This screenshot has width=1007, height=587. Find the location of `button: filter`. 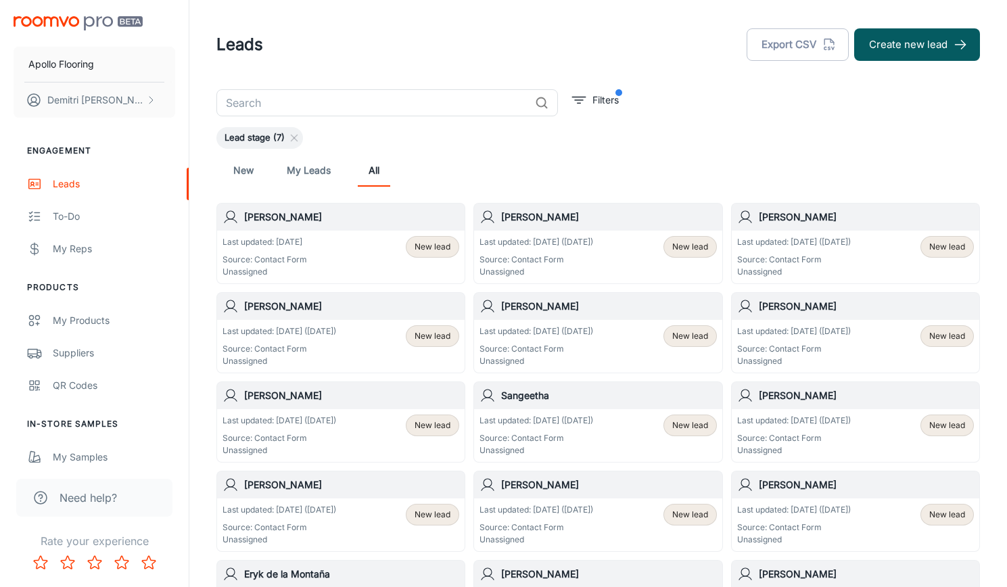

button: filter is located at coordinates (595, 100).